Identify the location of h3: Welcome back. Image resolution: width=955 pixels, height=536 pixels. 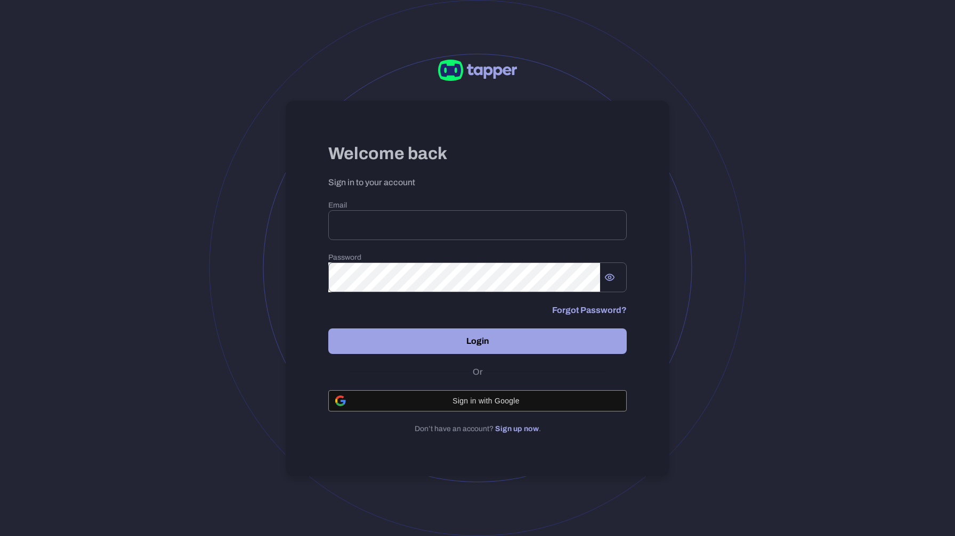
(477, 154).